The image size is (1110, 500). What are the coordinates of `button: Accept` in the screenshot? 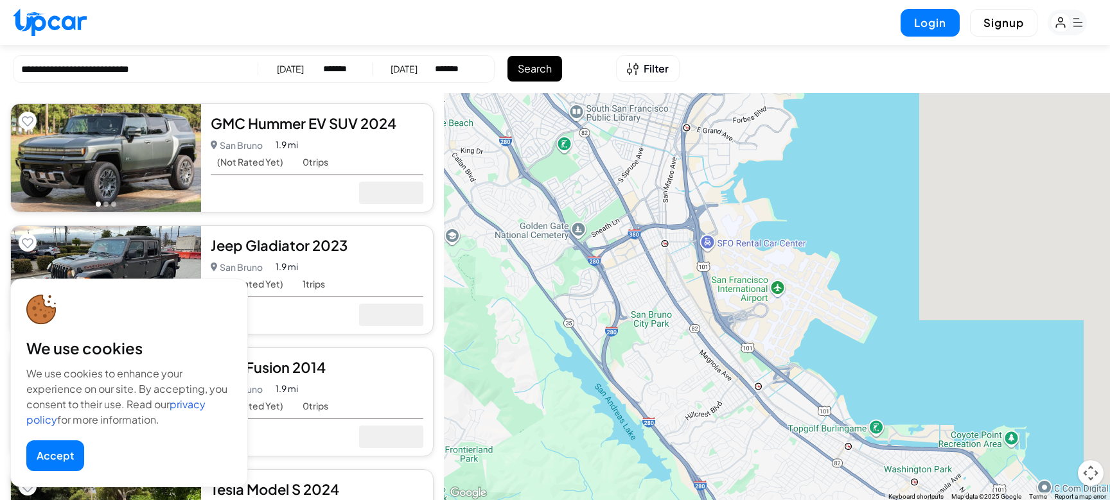 It's located at (55, 456).